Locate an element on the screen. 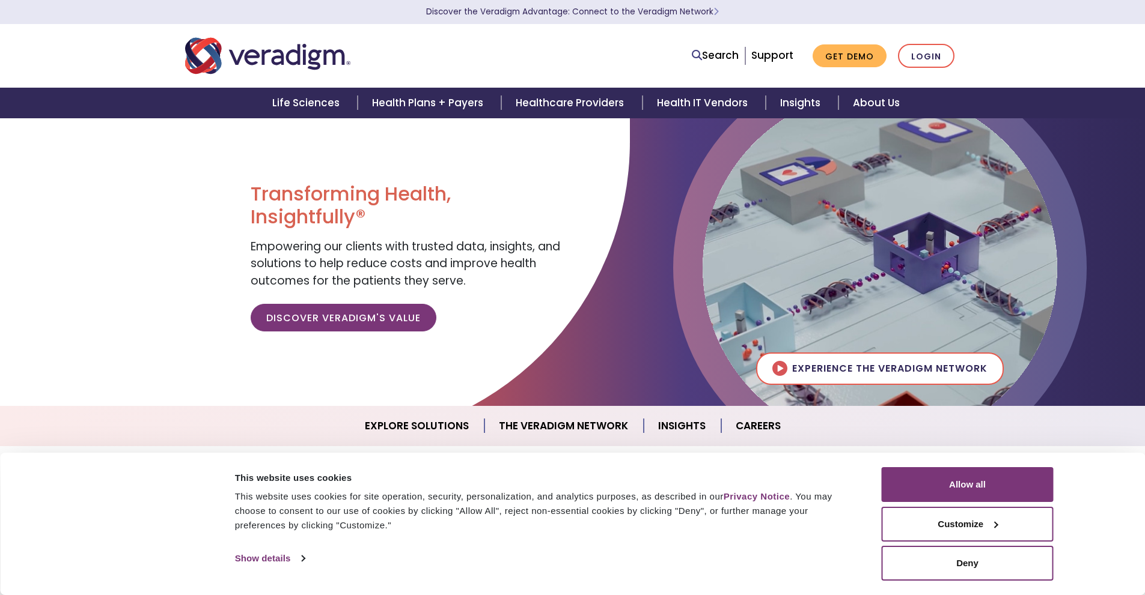  button: Deny is located at coordinates (967, 564).